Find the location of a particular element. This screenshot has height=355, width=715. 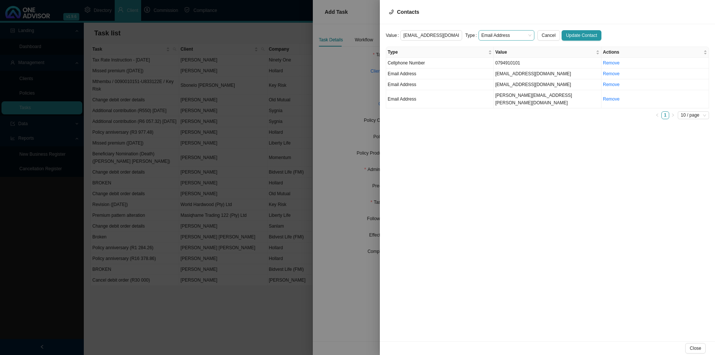

button: right is located at coordinates (673, 115).